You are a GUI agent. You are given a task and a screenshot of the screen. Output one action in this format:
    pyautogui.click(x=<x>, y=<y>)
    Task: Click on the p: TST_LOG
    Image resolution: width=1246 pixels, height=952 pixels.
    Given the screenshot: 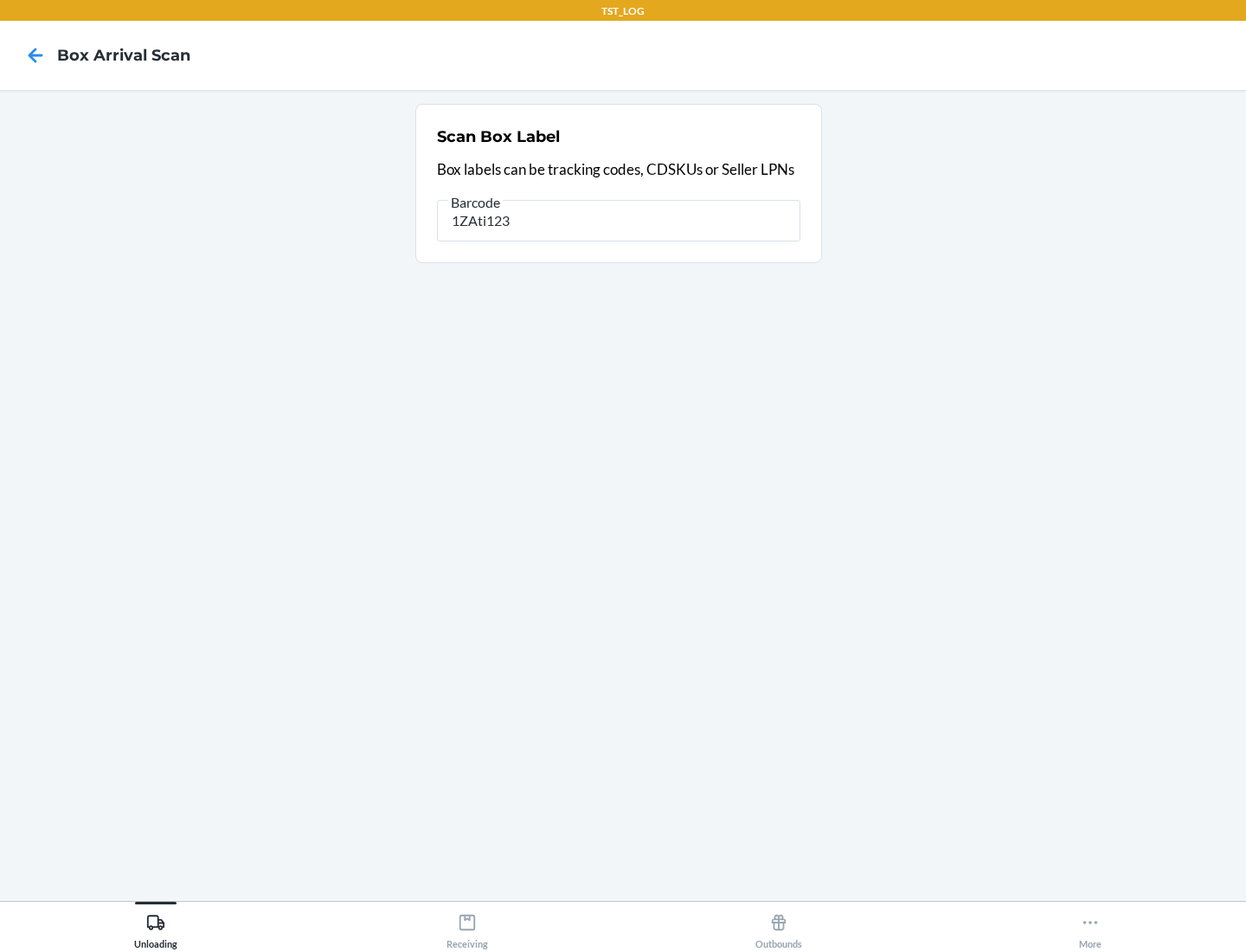 What is the action you would take?
    pyautogui.click(x=623, y=11)
    